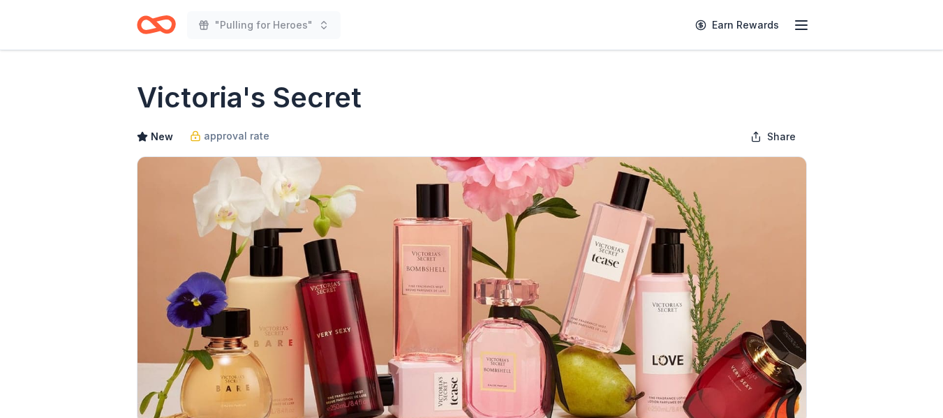 This screenshot has height=418, width=943. I want to click on a: approval rate, so click(230, 136).